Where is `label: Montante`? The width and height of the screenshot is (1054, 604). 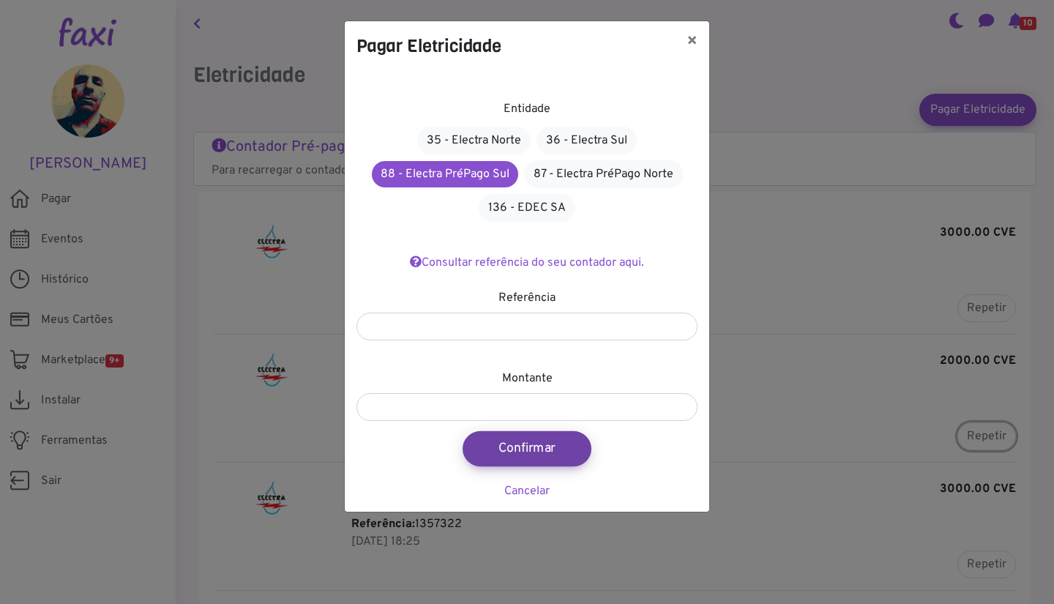 label: Montante is located at coordinates (527, 378).